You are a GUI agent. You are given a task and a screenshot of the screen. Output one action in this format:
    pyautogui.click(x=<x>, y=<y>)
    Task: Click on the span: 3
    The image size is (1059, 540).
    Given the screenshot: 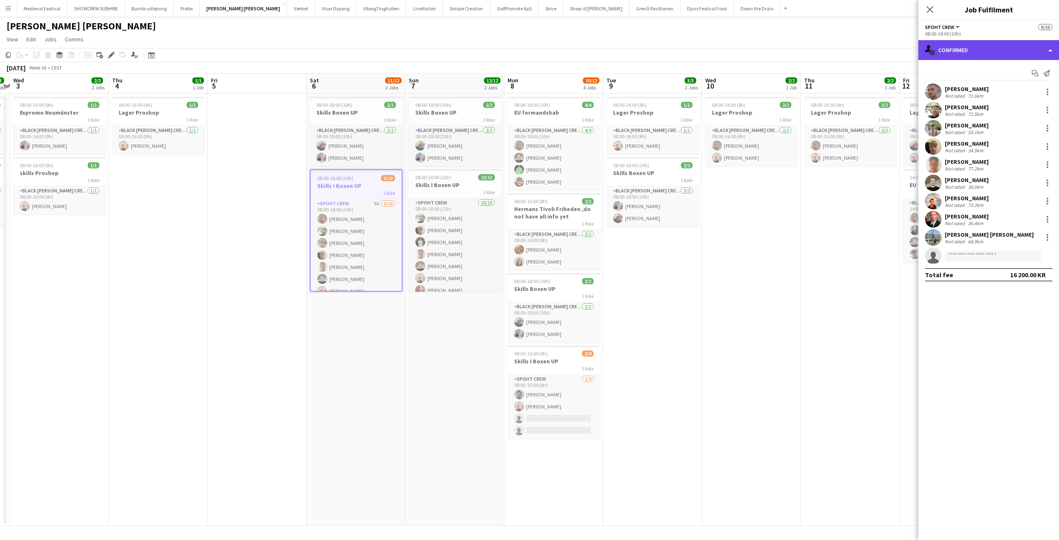 What is the action you would take?
    pyautogui.click(x=18, y=86)
    